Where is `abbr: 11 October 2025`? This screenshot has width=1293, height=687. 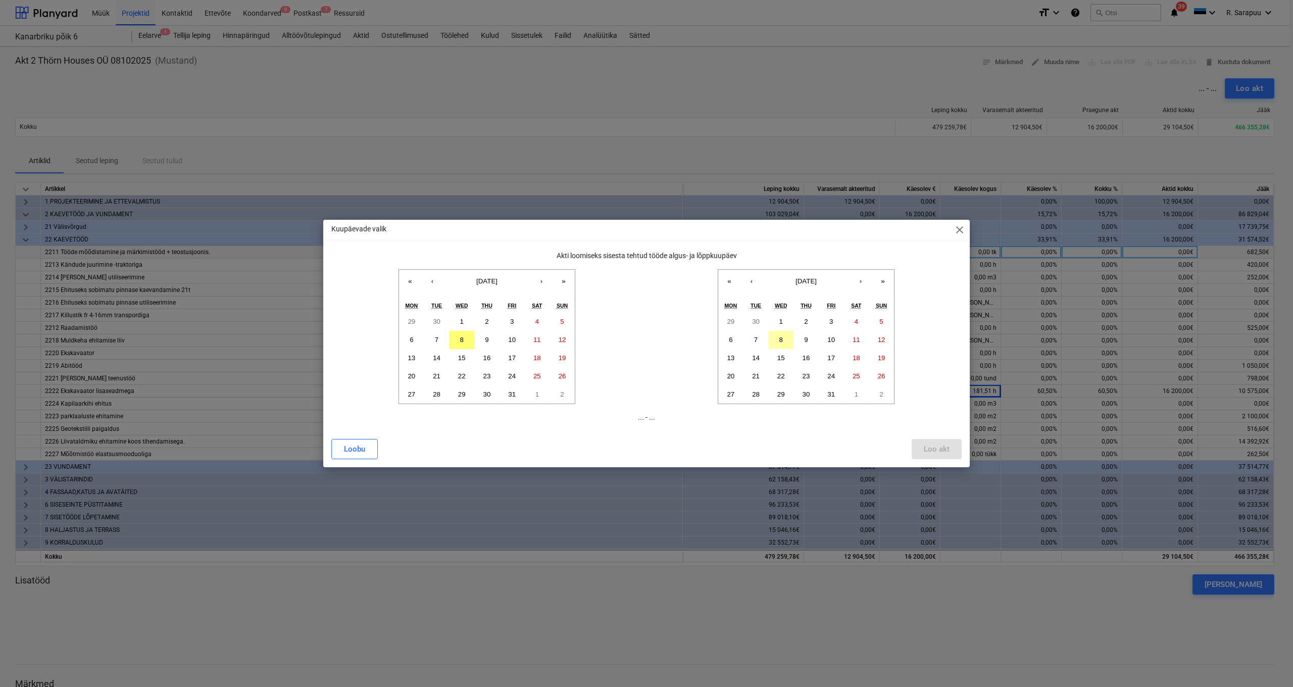 abbr: 11 October 2025 is located at coordinates (537, 339).